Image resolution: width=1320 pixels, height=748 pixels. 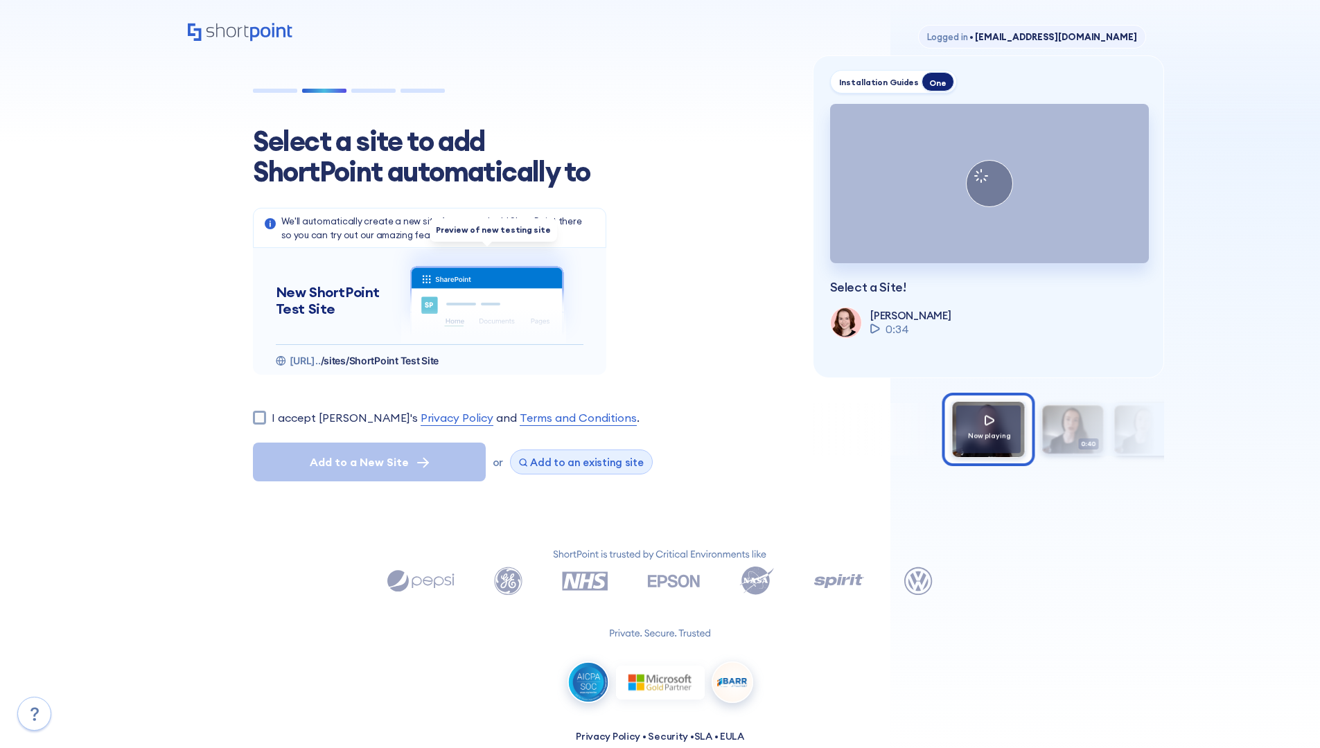 I want to click on div: https://gridmode10shortpoint.sharepoint.com, so click(x=430, y=361).